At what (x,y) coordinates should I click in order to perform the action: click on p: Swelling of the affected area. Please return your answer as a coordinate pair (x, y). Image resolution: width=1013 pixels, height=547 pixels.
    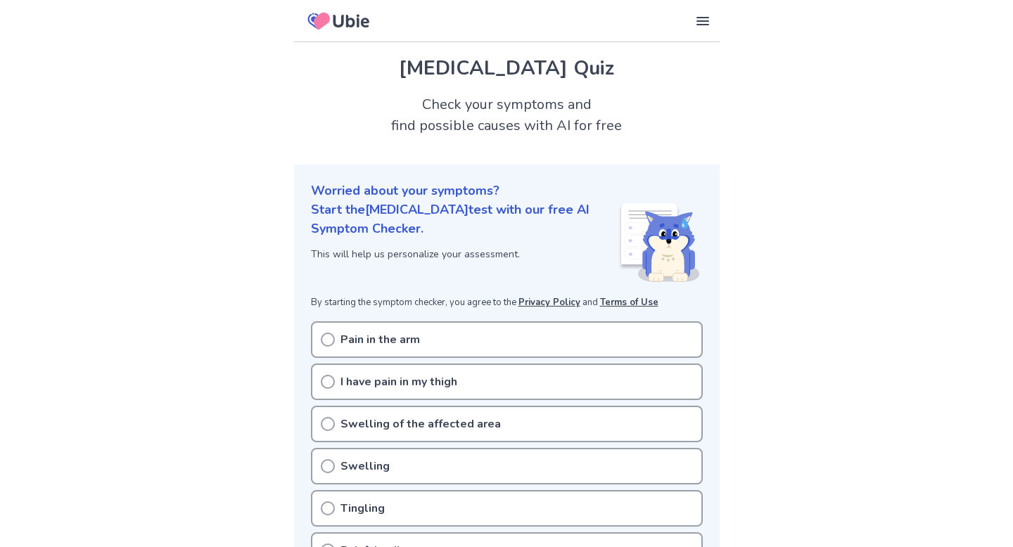
    Looking at the image, I should click on (421, 424).